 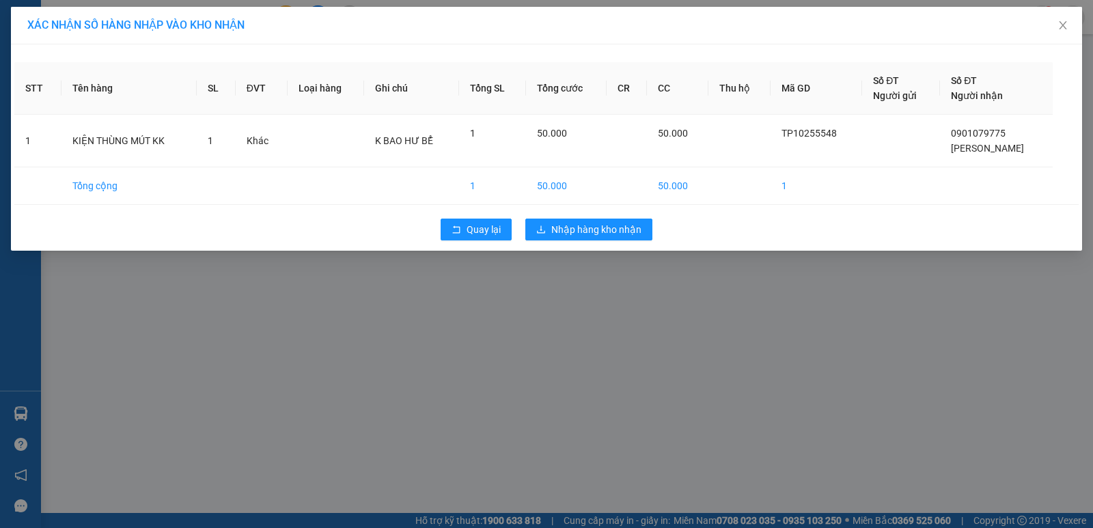 I want to click on button: Close, so click(x=1063, y=26).